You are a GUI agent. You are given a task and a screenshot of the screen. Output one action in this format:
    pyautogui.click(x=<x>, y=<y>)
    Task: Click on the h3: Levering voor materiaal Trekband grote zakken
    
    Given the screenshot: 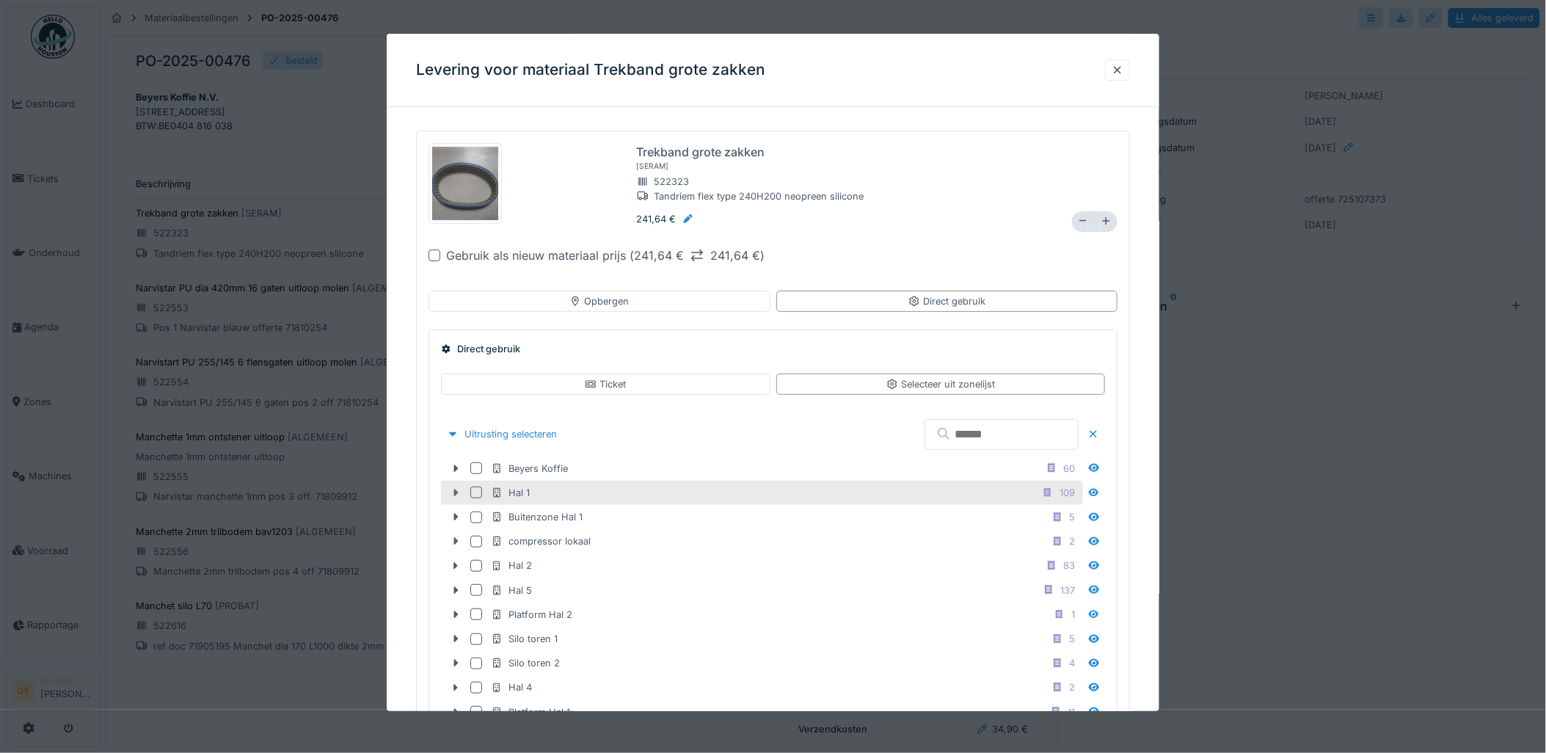 What is the action you would take?
    pyautogui.click(x=591, y=70)
    